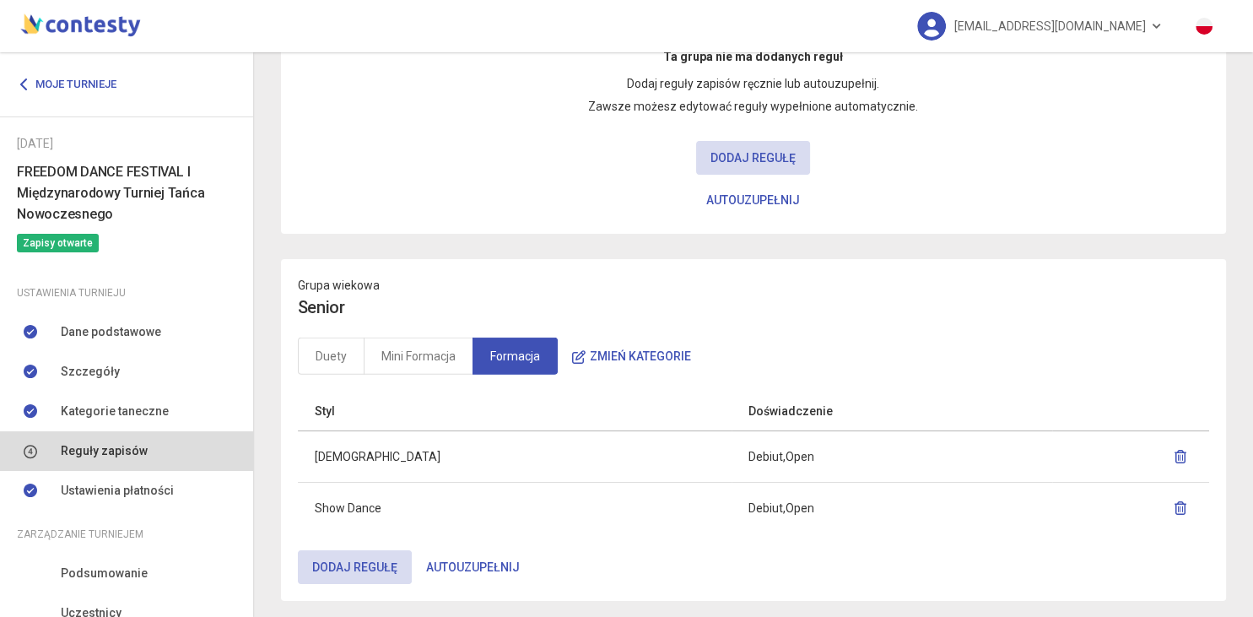 The image size is (1253, 617). What do you see at coordinates (631, 356) in the screenshot?
I see `button: Zmień kategorie` at bounding box center [631, 356].